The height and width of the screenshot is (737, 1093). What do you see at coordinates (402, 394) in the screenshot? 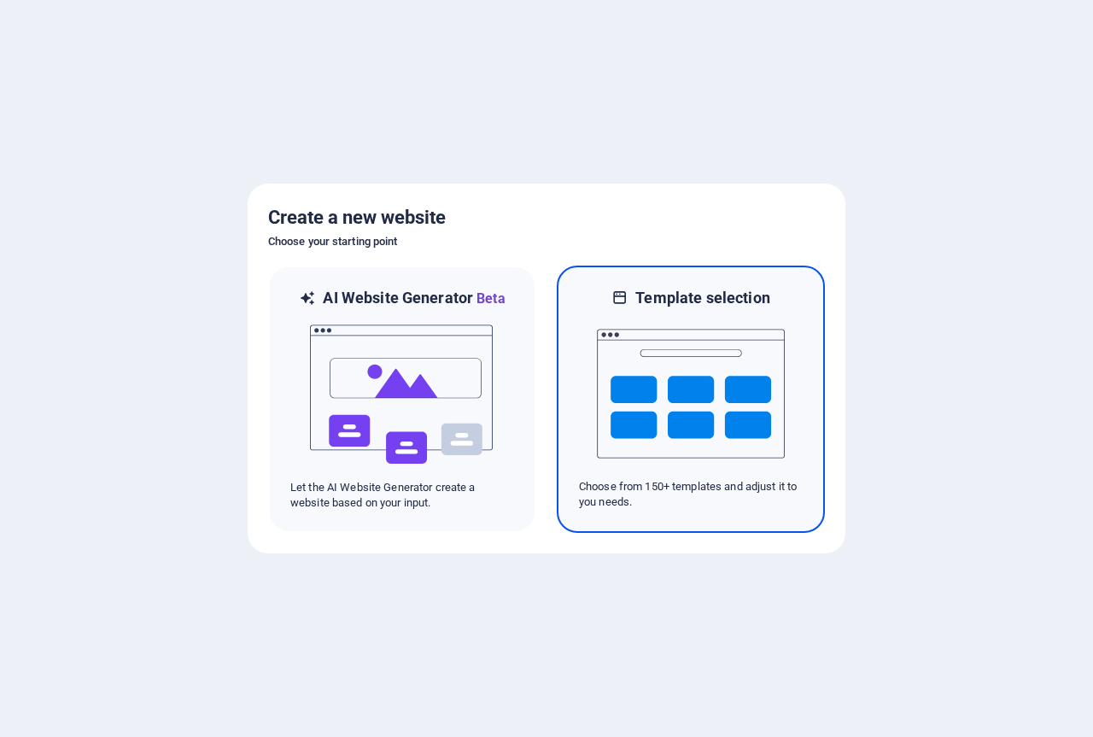
I see `img: ai` at bounding box center [402, 394].